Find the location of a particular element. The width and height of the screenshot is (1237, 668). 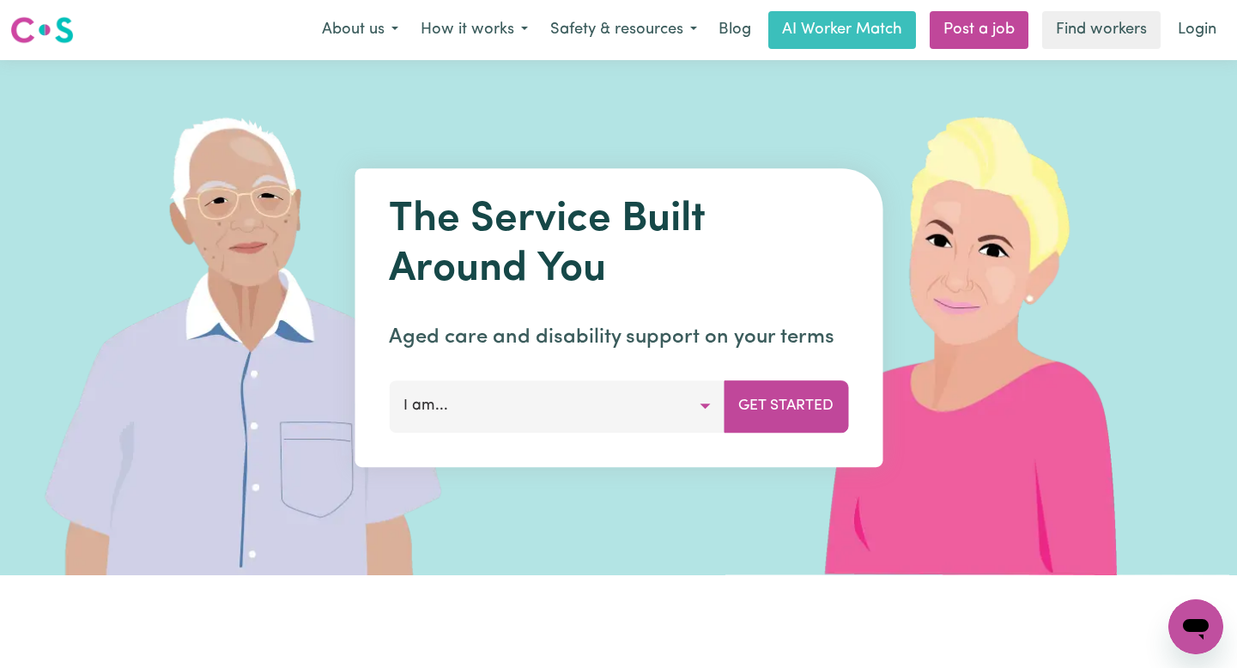

button: I am... is located at coordinates (556, 406).